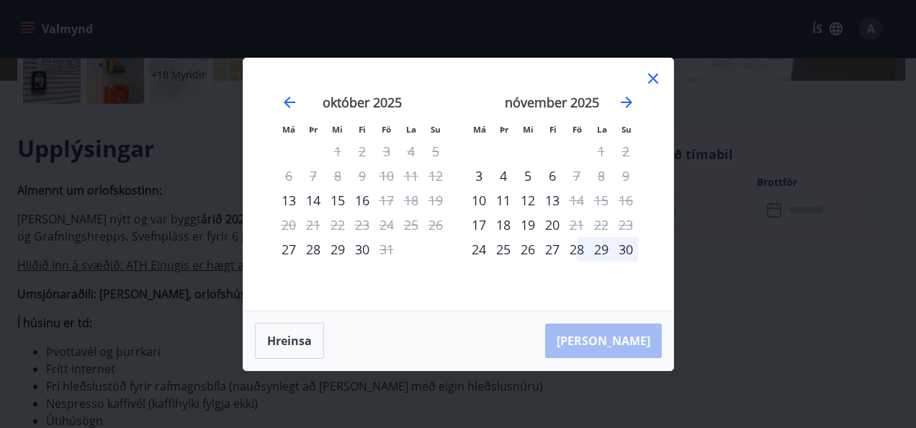 Image resolution: width=916 pixels, height=428 pixels. What do you see at coordinates (338, 249) in the screenshot?
I see `td: Choose miðvikudagur, 29. október 2025 as your check-in date. It’s available.` at bounding box center [338, 249].